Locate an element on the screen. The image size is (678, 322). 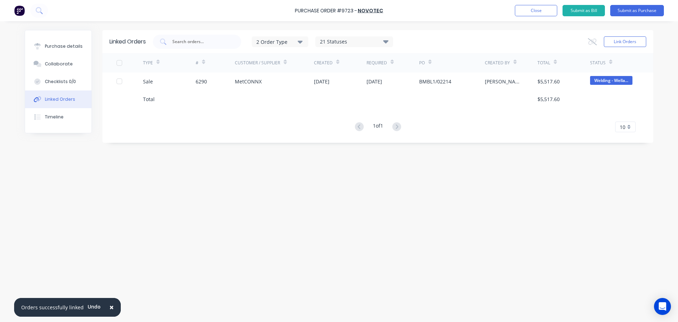
div: Customer / Supplier is located at coordinates (257, 63).